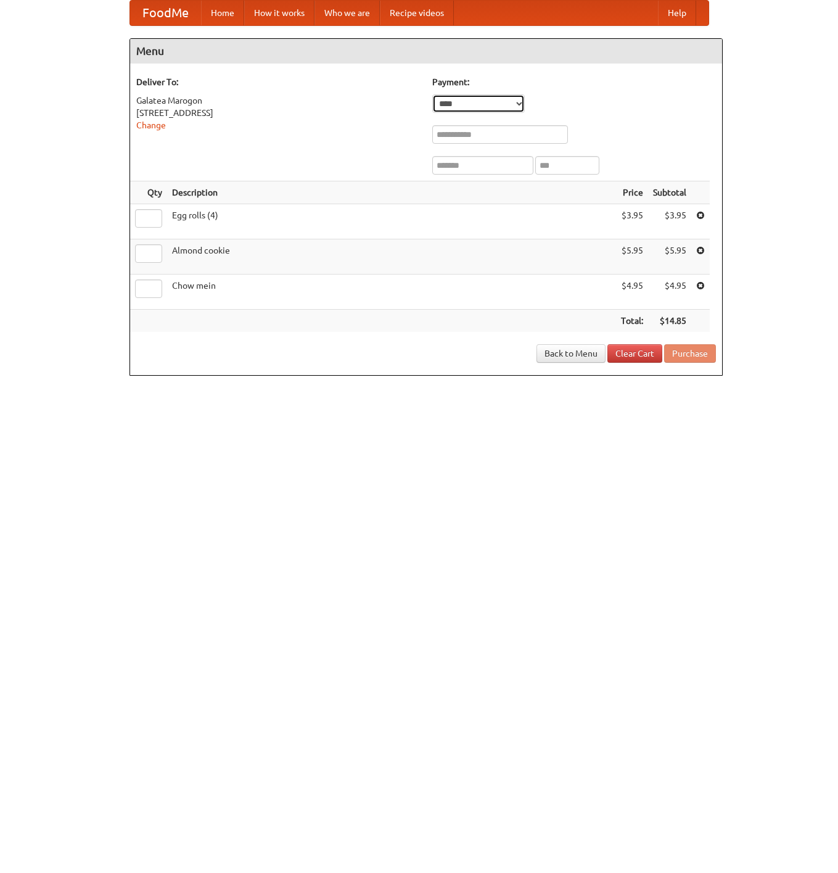 Image resolution: width=838 pixels, height=873 pixels. Describe the element at coordinates (278, 101) in the screenshot. I see `div: Galatea Marogon` at that location.